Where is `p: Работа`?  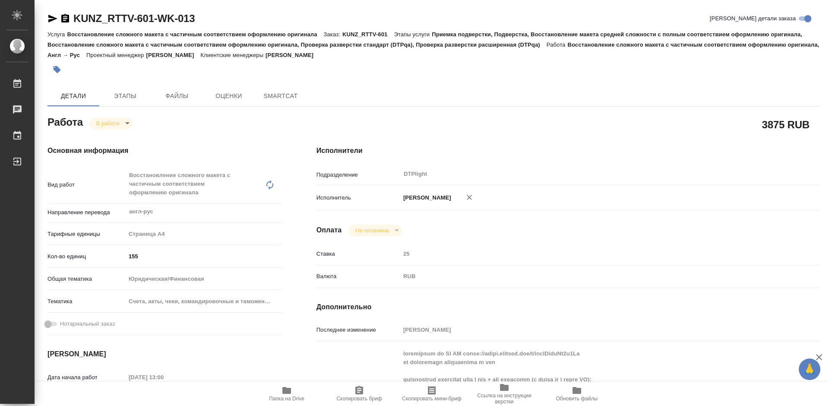
p: Работа is located at coordinates (557, 44).